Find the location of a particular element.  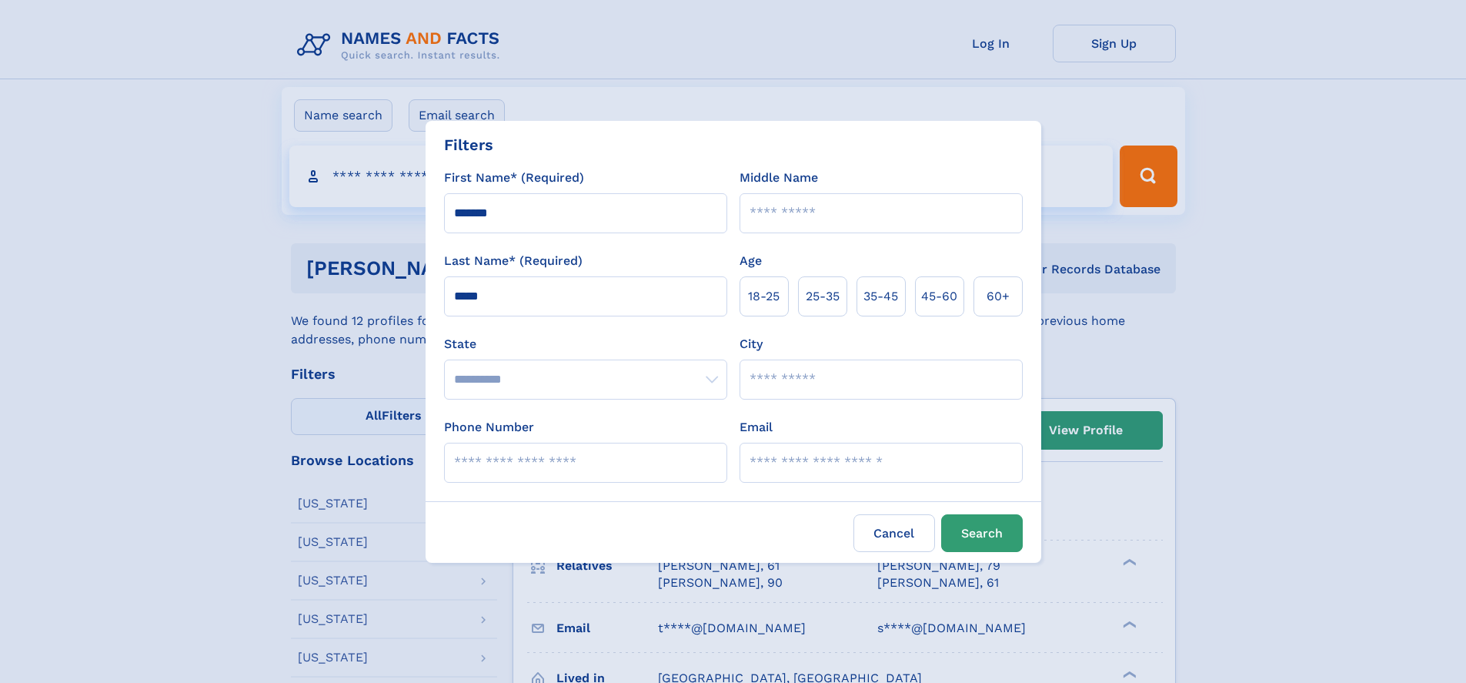

label: City is located at coordinates (751, 344).